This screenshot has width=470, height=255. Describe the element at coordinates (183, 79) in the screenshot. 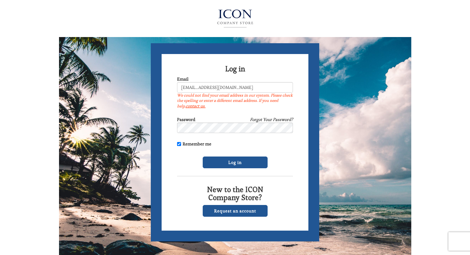

I see `label: Email` at that location.